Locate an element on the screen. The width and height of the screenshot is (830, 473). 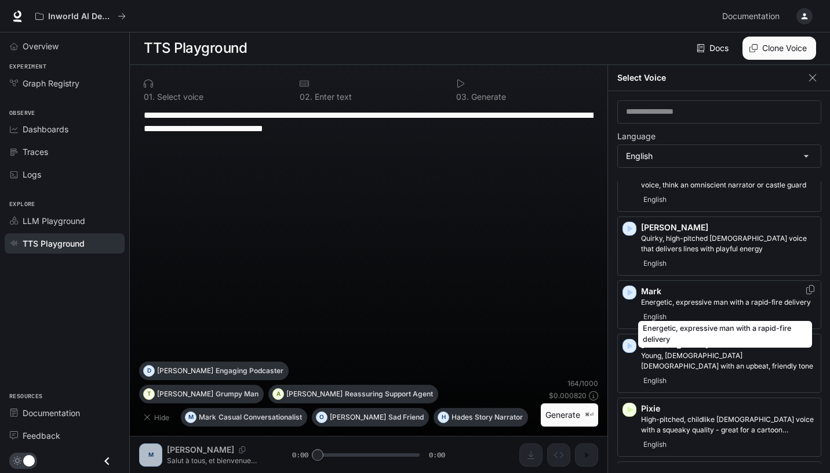
p: Inworld AI Demos is located at coordinates (81, 16).